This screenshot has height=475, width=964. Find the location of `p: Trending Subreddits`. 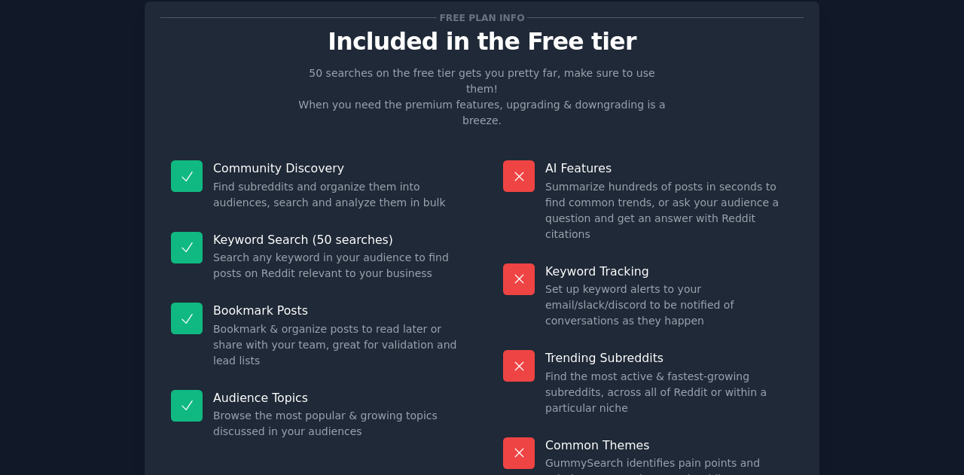

p: Trending Subreddits is located at coordinates (669, 358).